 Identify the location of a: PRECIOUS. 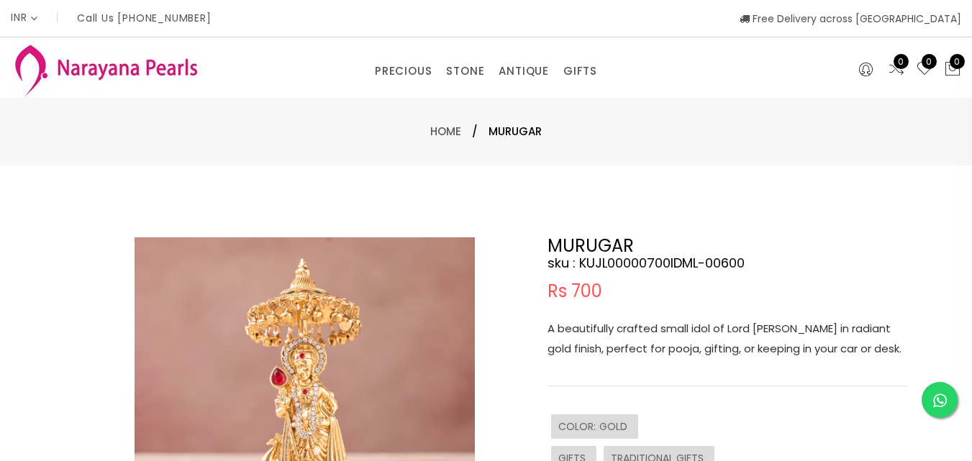
(403, 71).